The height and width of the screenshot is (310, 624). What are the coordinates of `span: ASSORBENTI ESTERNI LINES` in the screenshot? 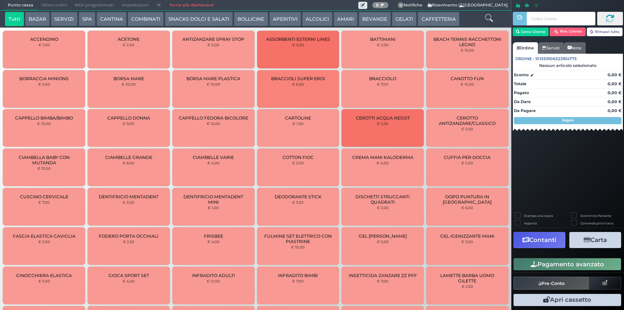 It's located at (298, 39).